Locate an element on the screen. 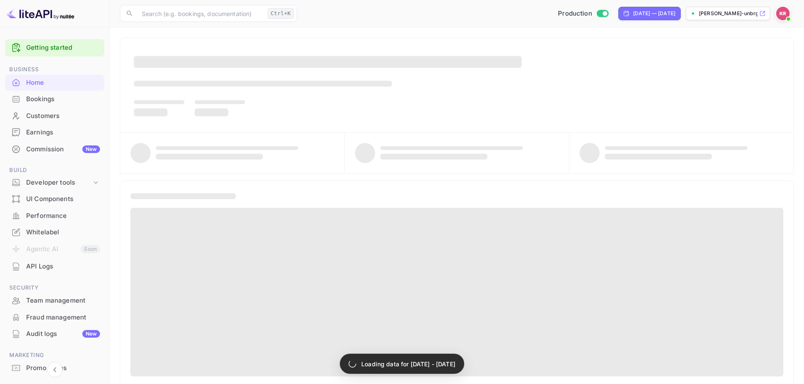  a: Customers is located at coordinates (54, 116).